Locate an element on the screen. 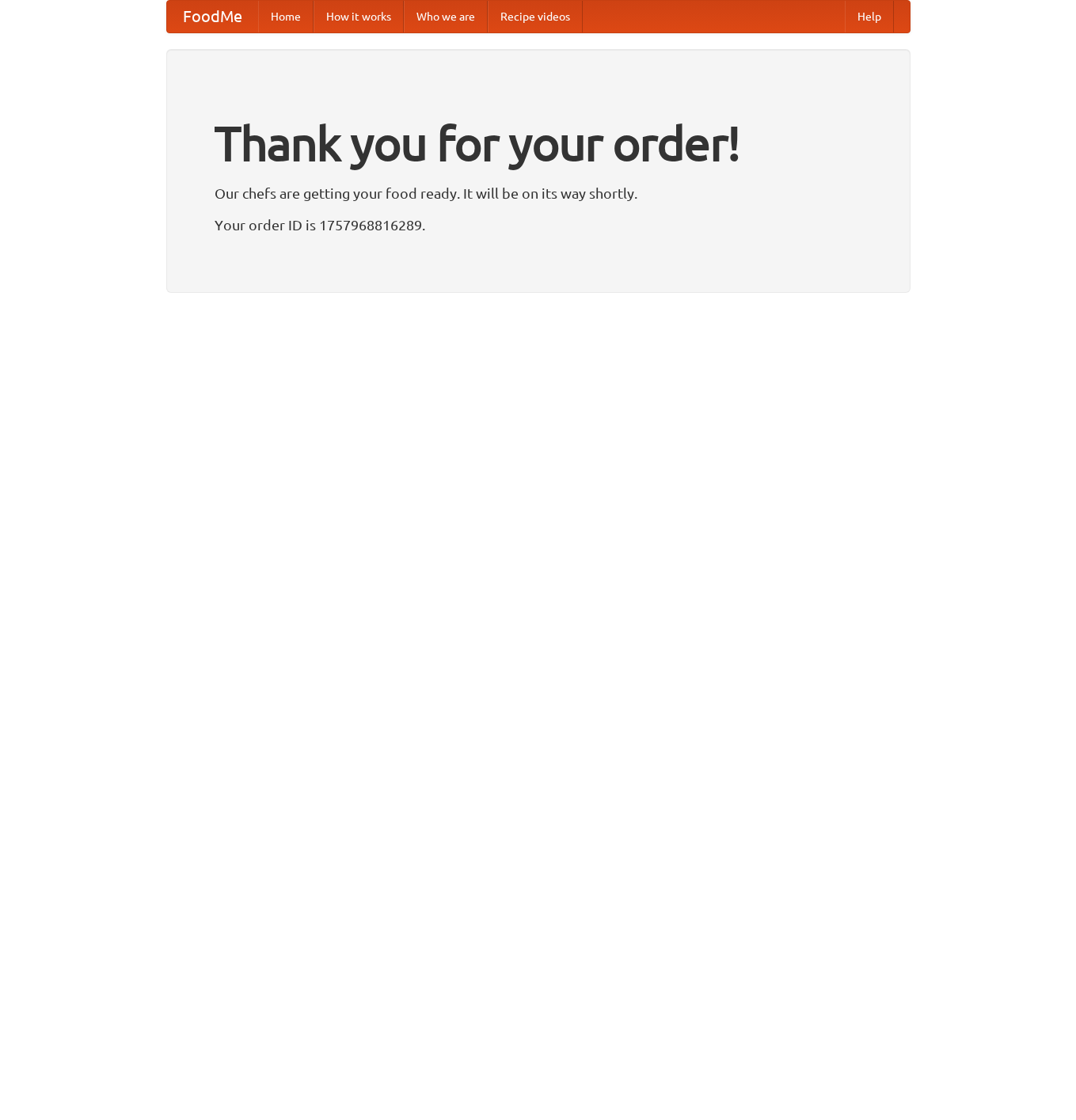 The height and width of the screenshot is (1120, 1076). a: Who we are is located at coordinates (446, 17).